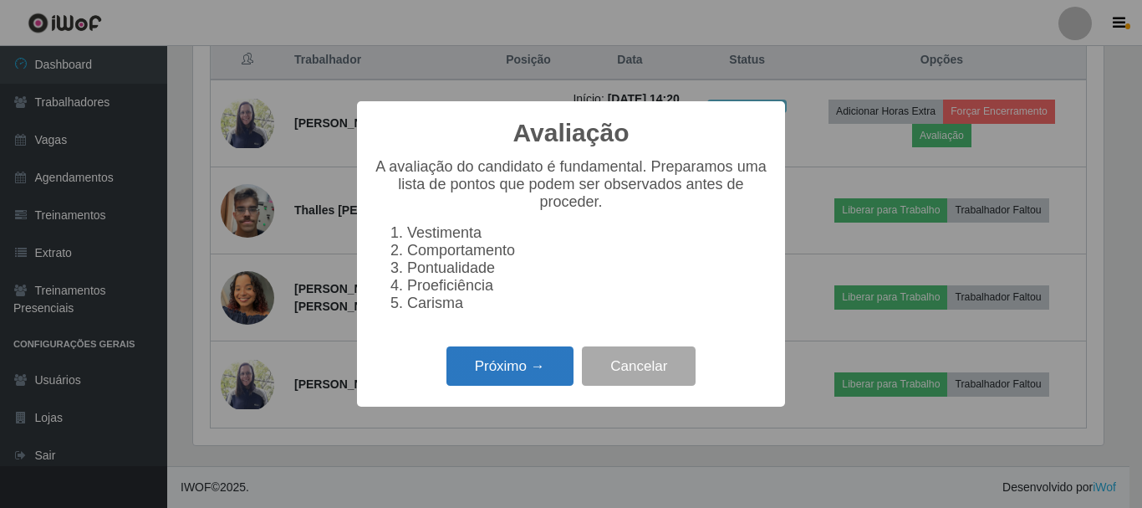  I want to click on li: Proeficiência, so click(588, 285).